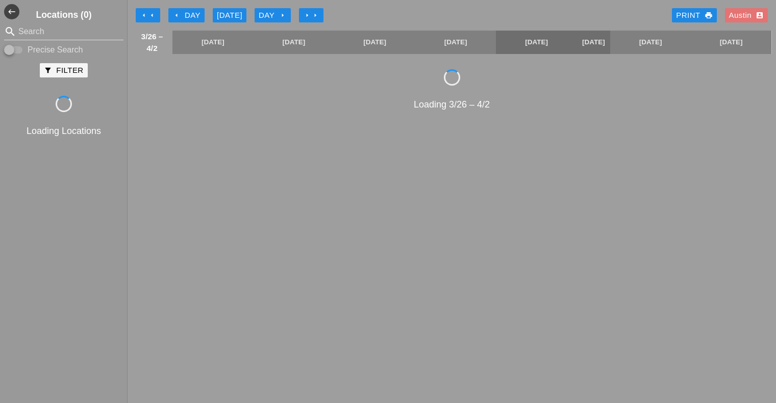  Describe the element at coordinates (55, 50) in the screenshot. I see `label: Precise Search` at that location.